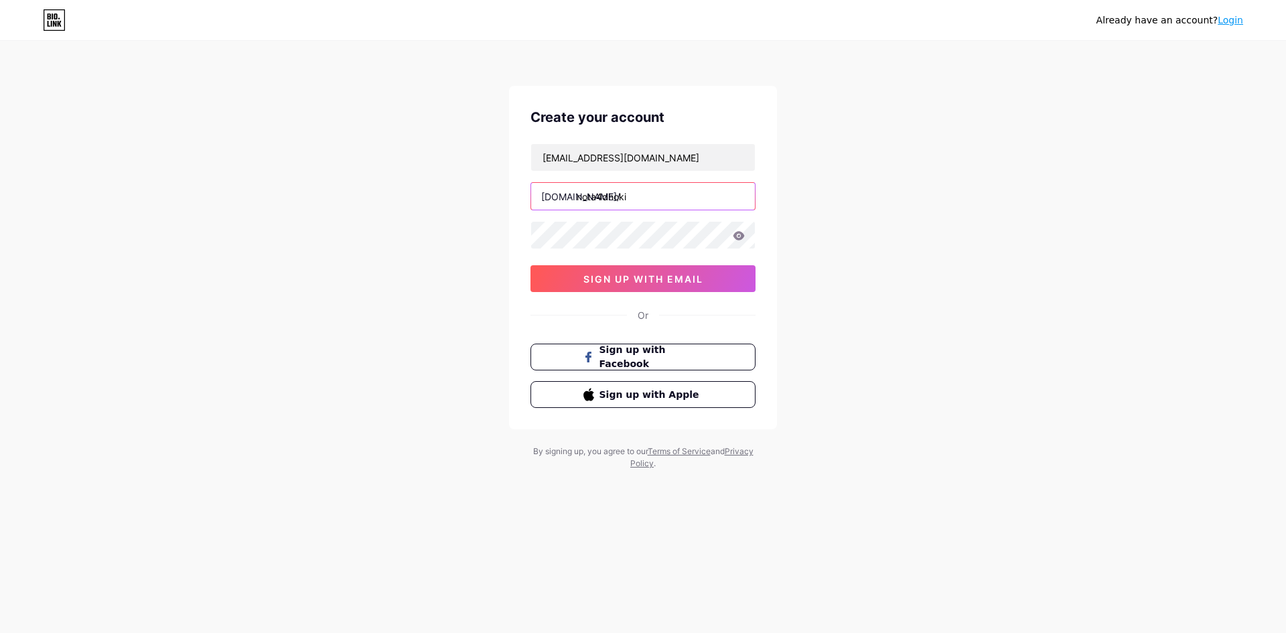 This screenshot has height=633, width=1286. Describe the element at coordinates (643, 279) in the screenshot. I see `span: sign up with email` at that location.